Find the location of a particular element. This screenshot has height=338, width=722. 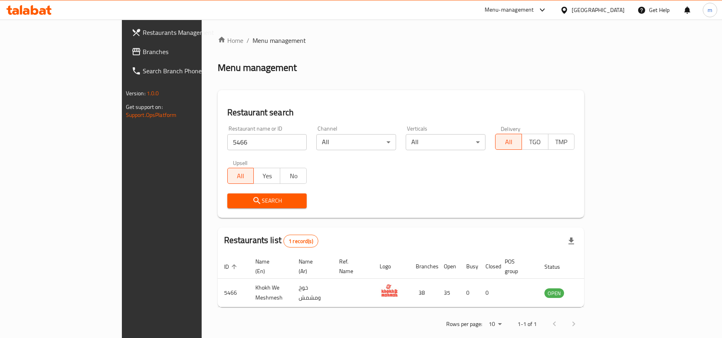

span: m is located at coordinates (710, 10).